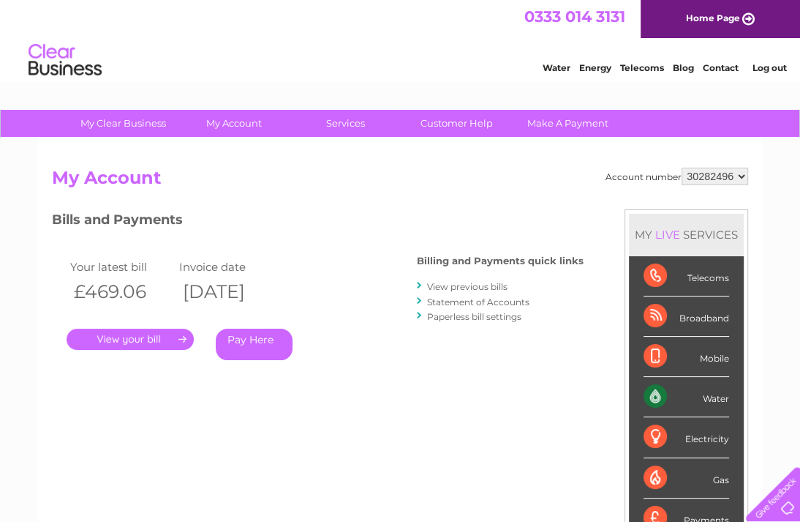  Describe the element at coordinates (468, 286) in the screenshot. I see `a: View previous bills` at that location.